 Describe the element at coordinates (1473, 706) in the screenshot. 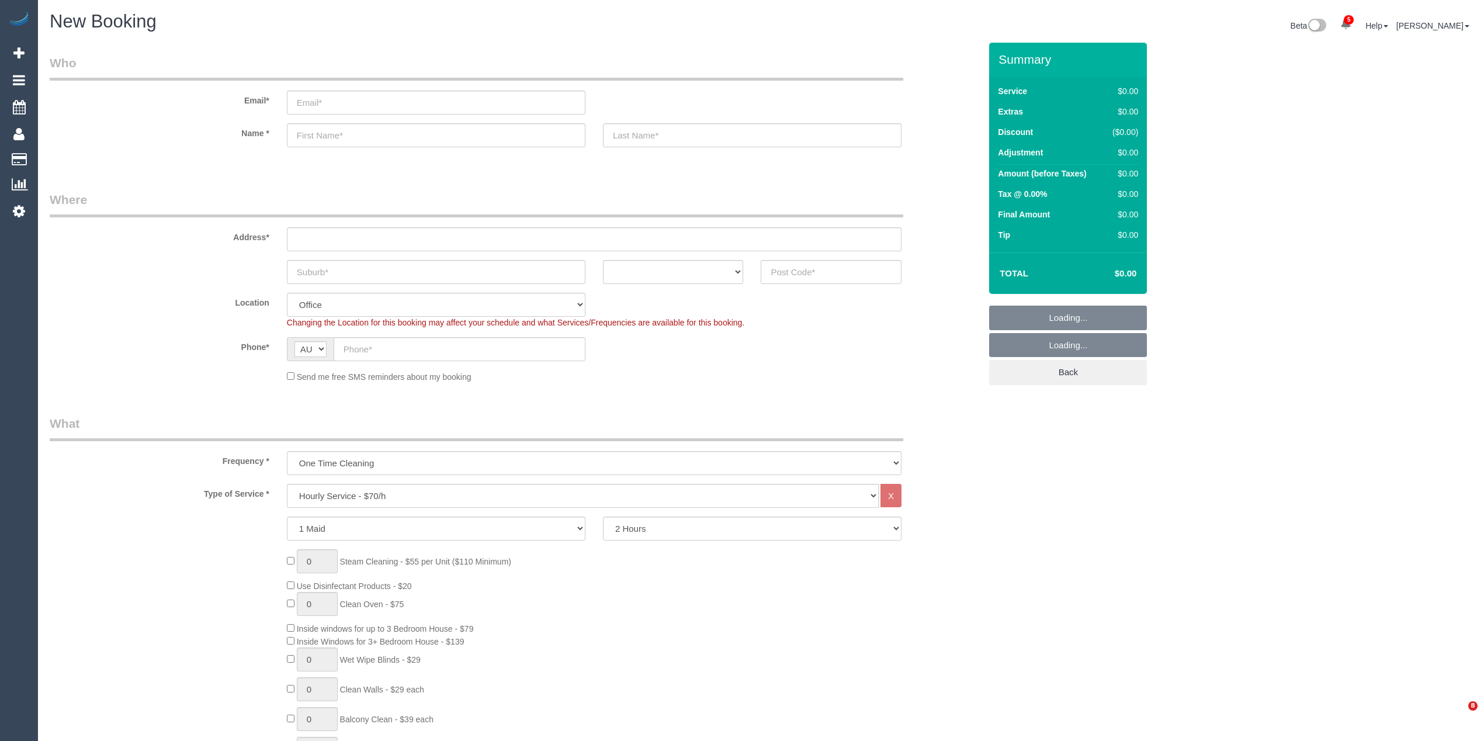

I see `span: 8` at that location.